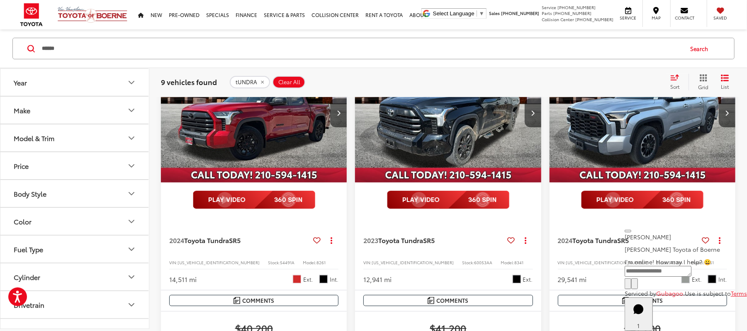 Image resolution: width=747 pixels, height=331 pixels. I want to click on span: Saved, so click(720, 18).